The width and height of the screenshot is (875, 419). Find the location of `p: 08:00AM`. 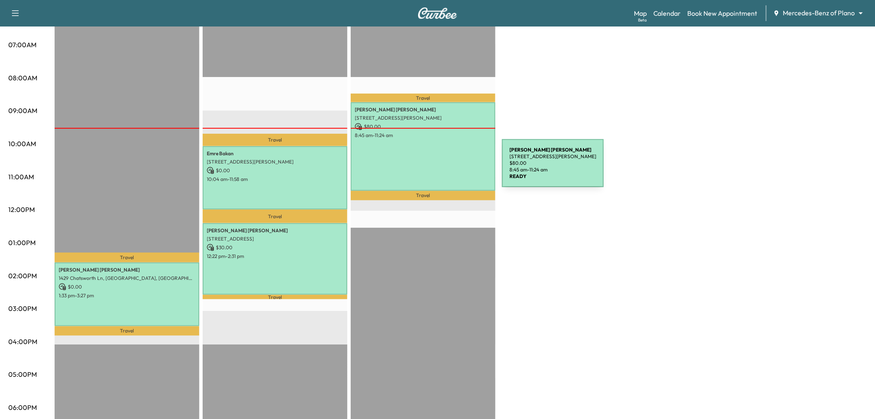

p: 08:00AM is located at coordinates (23, 78).